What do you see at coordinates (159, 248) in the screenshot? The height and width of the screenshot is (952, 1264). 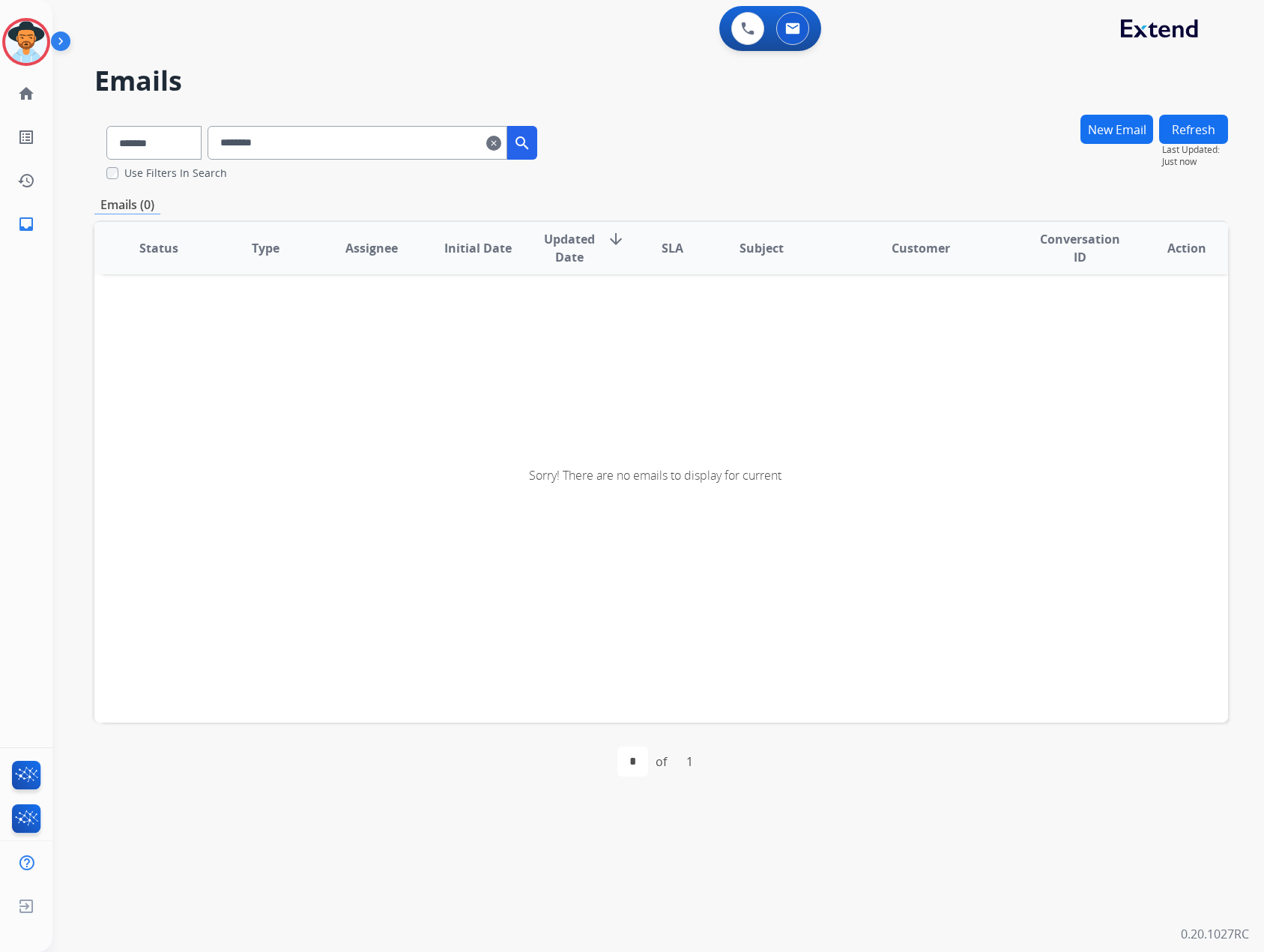 I see `span: Status` at bounding box center [159, 248].